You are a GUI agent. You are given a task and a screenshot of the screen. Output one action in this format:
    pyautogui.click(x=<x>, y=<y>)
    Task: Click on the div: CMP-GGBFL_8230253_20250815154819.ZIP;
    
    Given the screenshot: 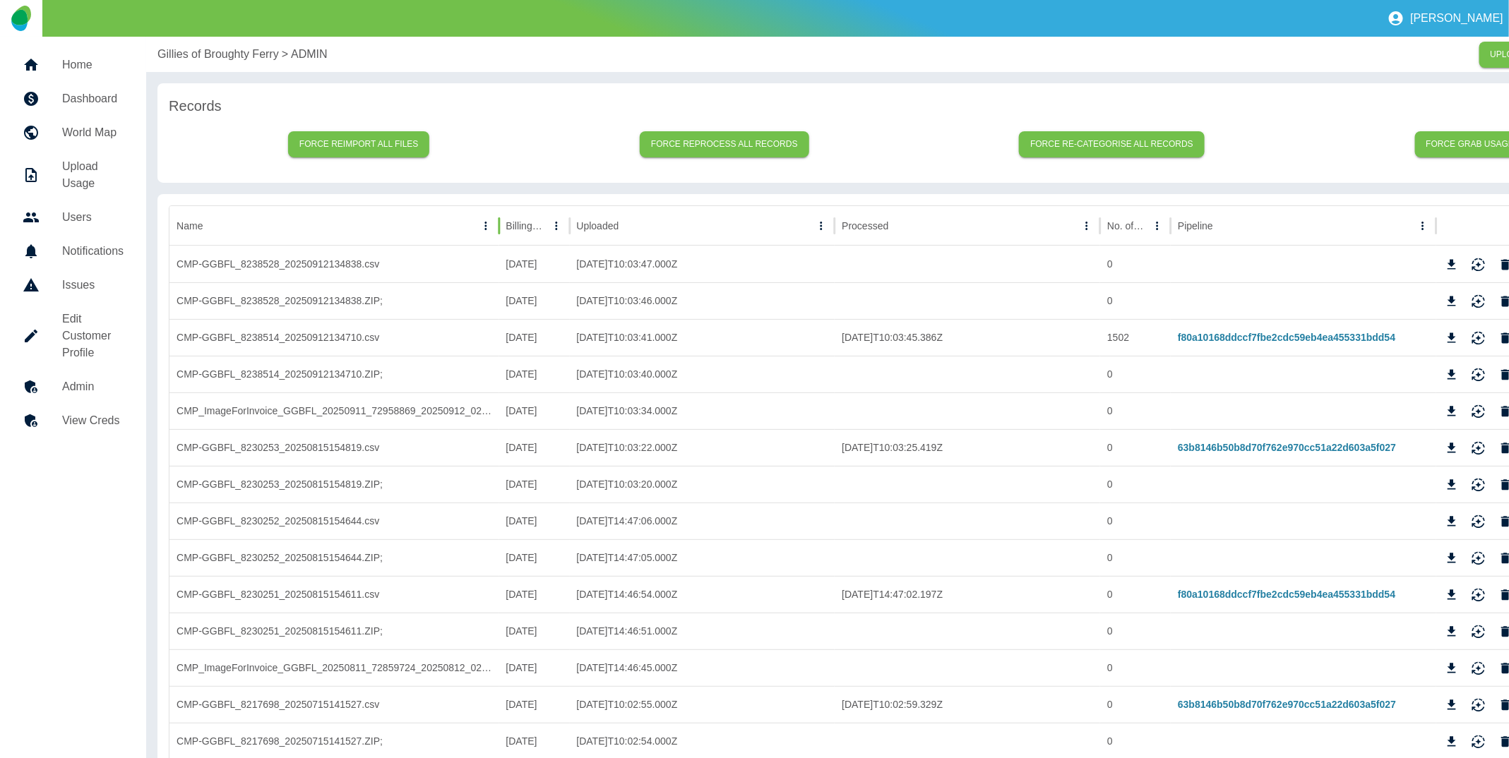 What is the action you would take?
    pyautogui.click(x=334, y=484)
    